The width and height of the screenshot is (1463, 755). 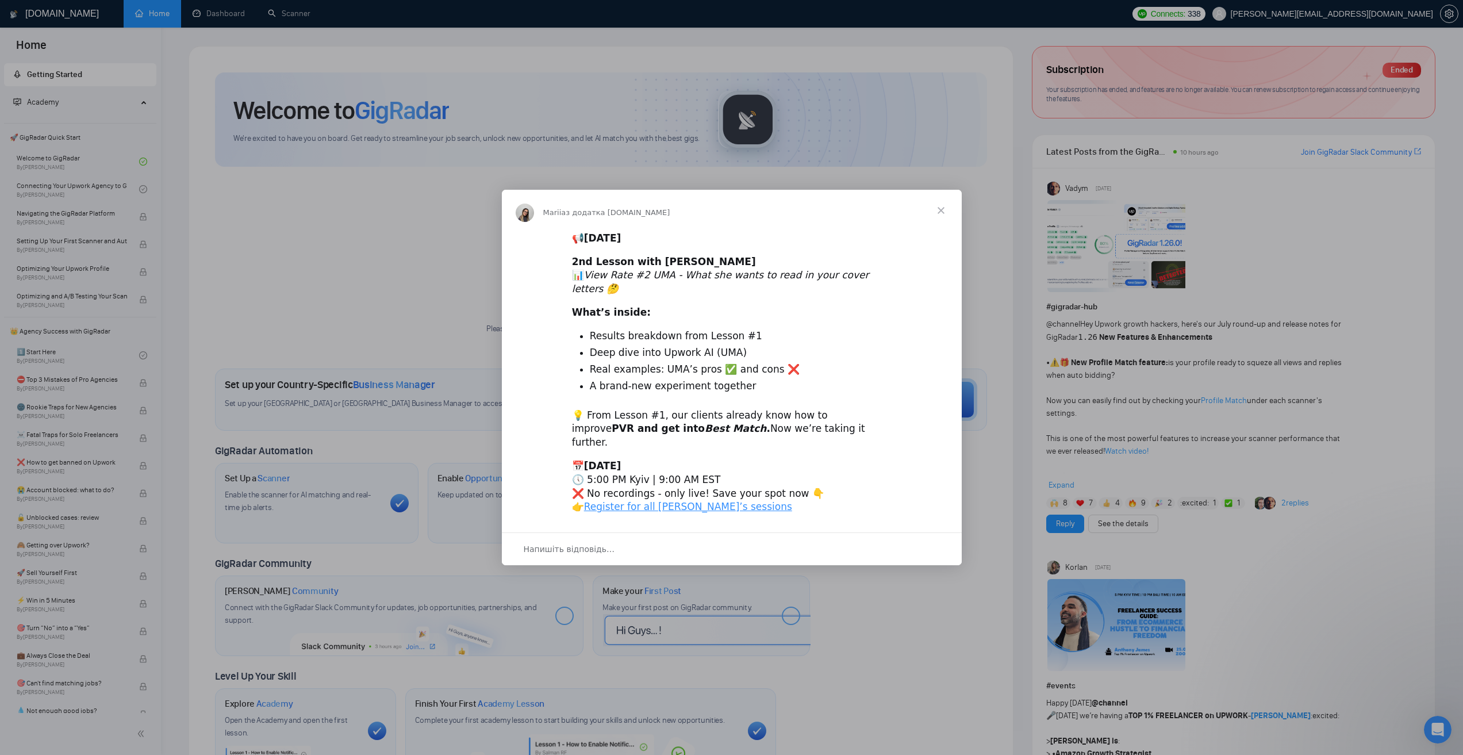 What do you see at coordinates (732, 486) in the screenshot?
I see `div: 📅 🕔 5:00 PM Kyiv | 9:00 AM EST ❌ No recordings - only live! Save your spot now 👇 👉` at bounding box center [732, 486].